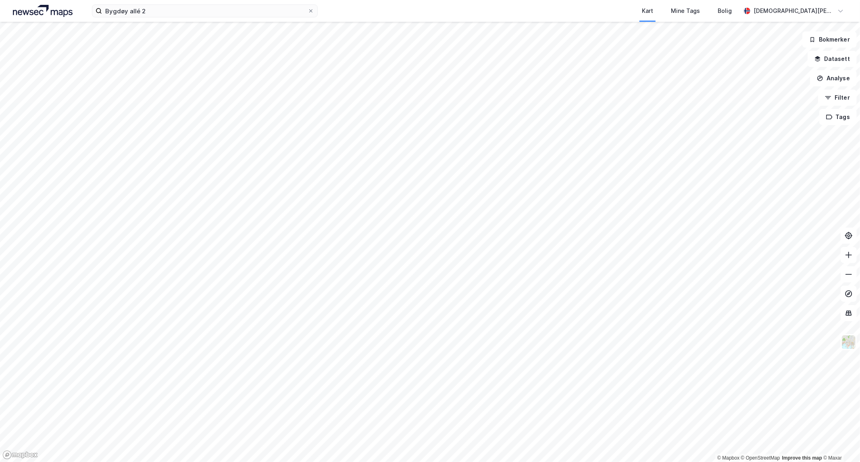 The width and height of the screenshot is (860, 462). I want to click on img: logo.a4113a55bc3d86da70a041830d287a7e.svg, so click(43, 11).